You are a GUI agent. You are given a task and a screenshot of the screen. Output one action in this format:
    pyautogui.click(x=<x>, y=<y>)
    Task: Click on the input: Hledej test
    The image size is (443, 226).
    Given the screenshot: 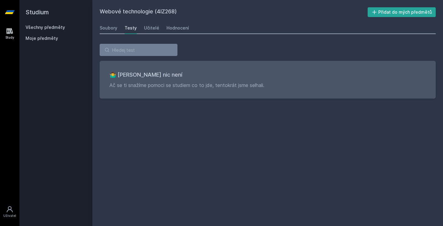 What is the action you would take?
    pyautogui.click(x=139, y=50)
    